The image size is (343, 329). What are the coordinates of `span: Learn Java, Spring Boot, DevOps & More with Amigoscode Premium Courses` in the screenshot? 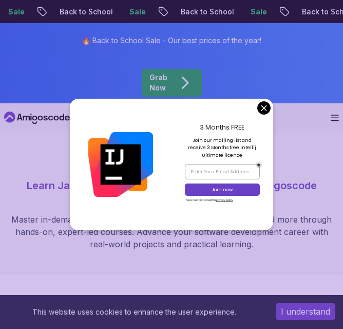 It's located at (172, 193).